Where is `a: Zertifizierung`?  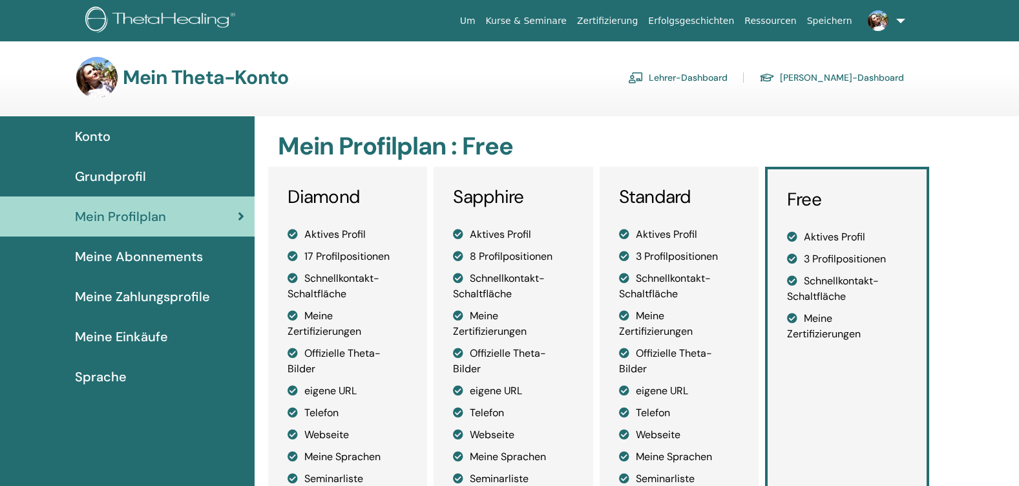 a: Zertifizierung is located at coordinates (607, 21).